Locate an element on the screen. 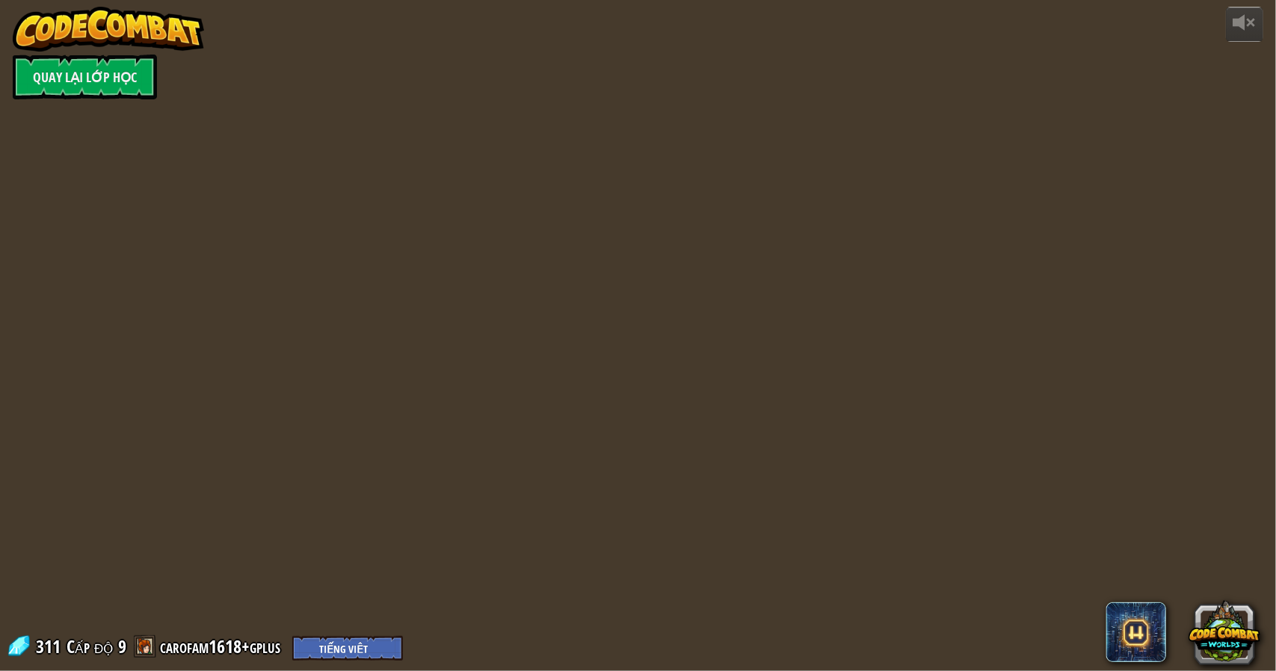 This screenshot has width=1276, height=671. button: Tùy chỉnh âm lượng is located at coordinates (1244, 24).